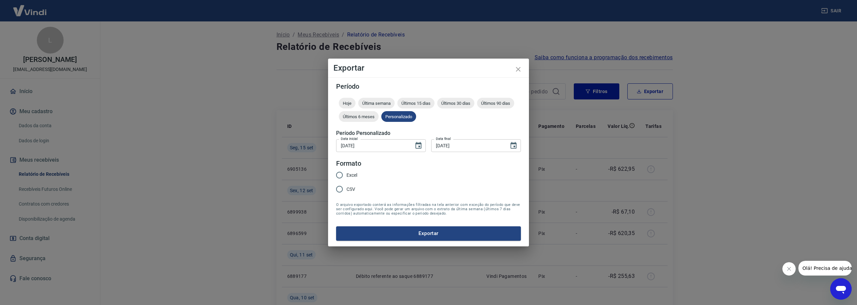 Image resolution: width=857 pixels, height=305 pixels. I want to click on button: Choose date, selected date is 15 de set de 2025, so click(513, 146).